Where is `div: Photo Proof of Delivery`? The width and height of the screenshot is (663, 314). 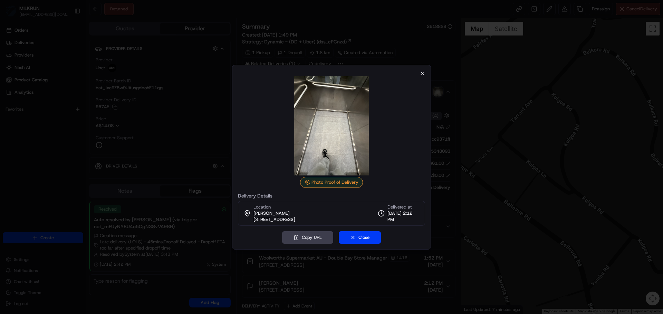
div: Photo Proof of Delivery is located at coordinates (331, 183).